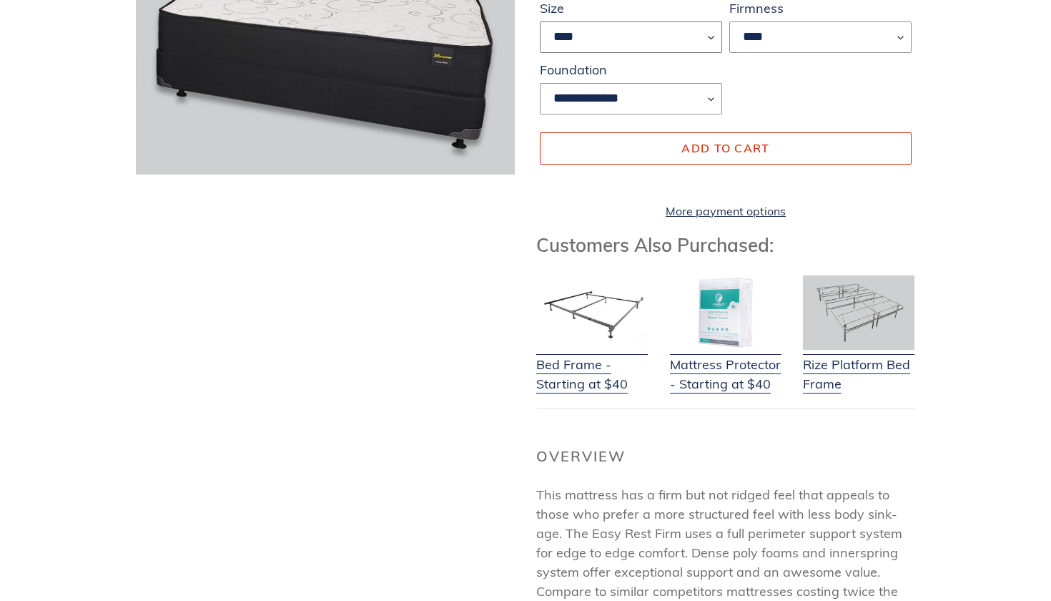 The height and width of the screenshot is (601, 1051). I want to click on h2: Overview, so click(726, 456).